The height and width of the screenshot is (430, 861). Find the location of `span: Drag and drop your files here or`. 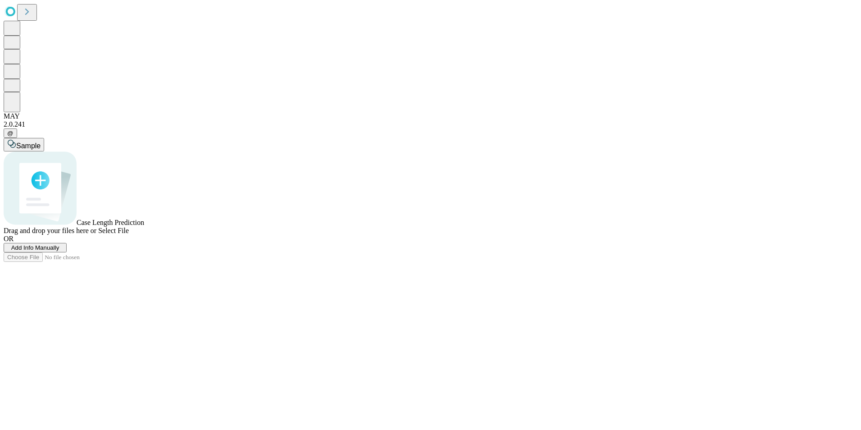

span: Drag and drop your files here or is located at coordinates (50, 230).